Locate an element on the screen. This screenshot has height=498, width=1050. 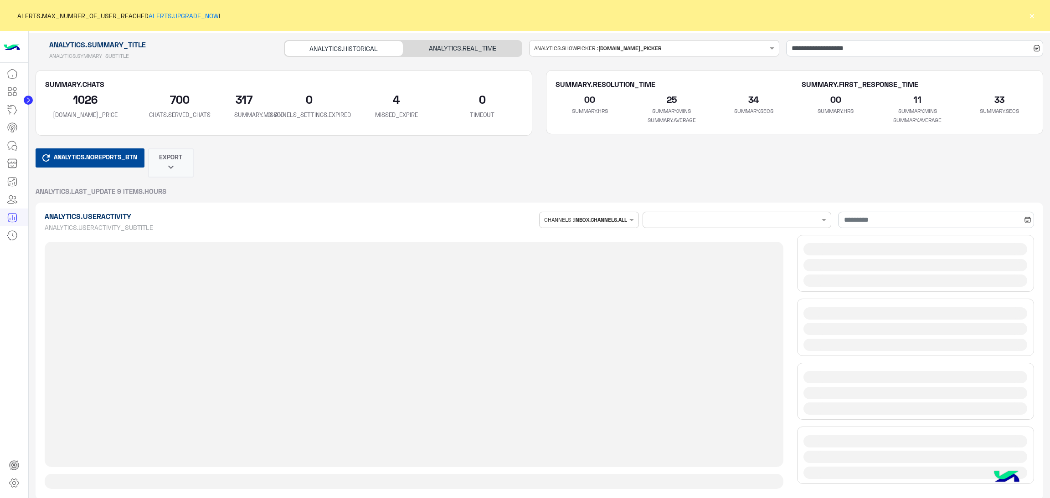
span: ALERTS.MAX_NUMBER_OF_USER_REACHED ! is located at coordinates (118, 15).